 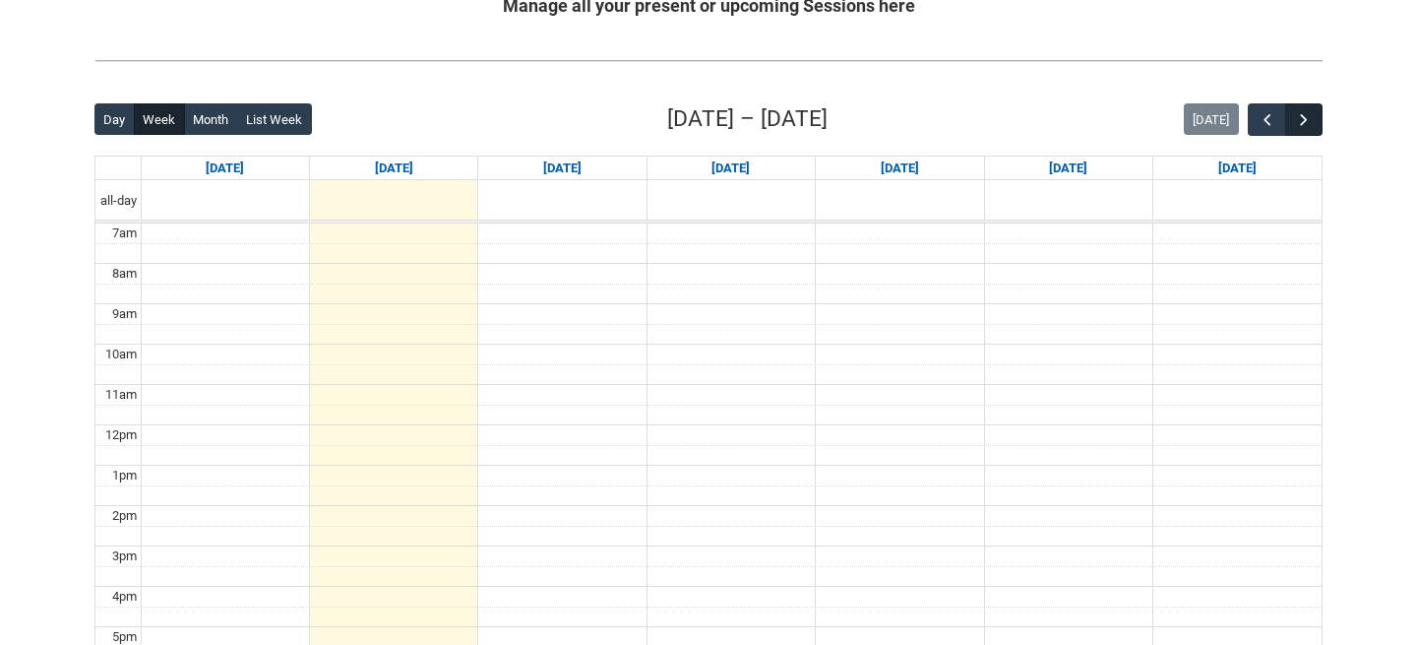 I want to click on a: Go to September 12, 2025, so click(x=1068, y=168).